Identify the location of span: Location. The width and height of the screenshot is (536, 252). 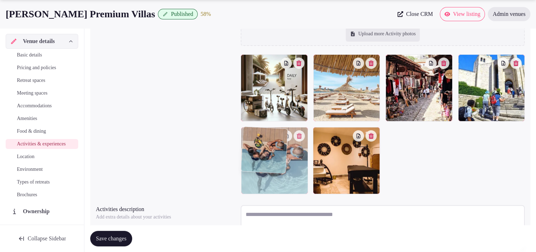
(26, 156).